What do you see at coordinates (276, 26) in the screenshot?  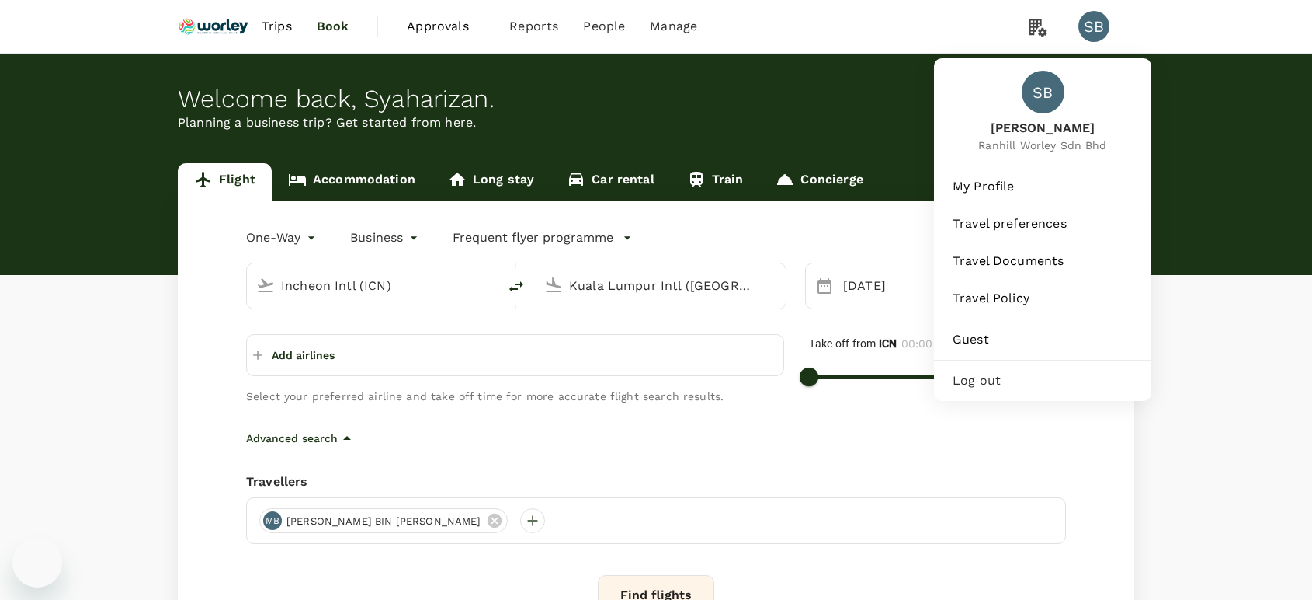 I see `span: Trips` at bounding box center [276, 26].